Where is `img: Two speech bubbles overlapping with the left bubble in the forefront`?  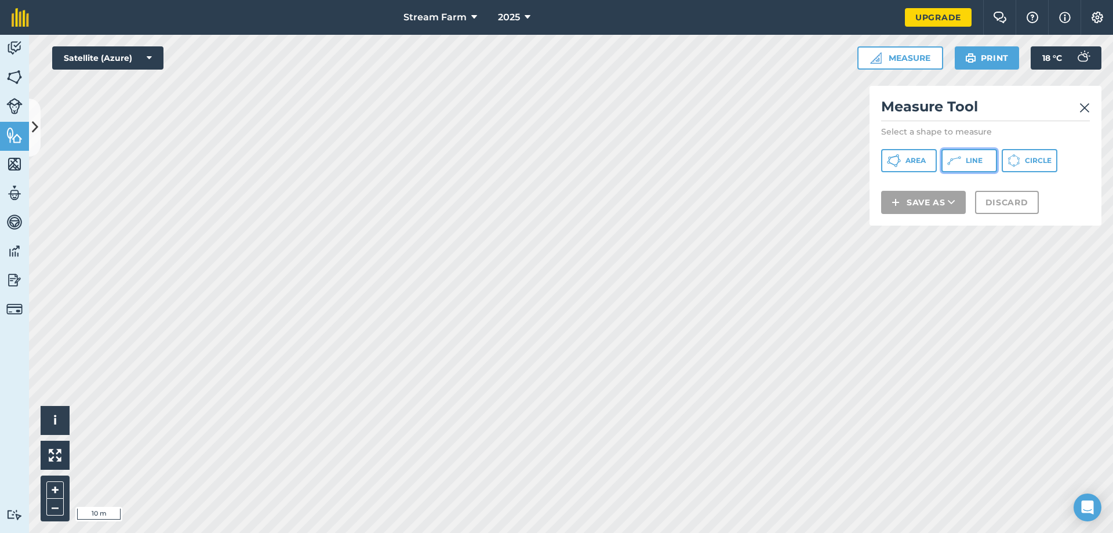
img: Two speech bubbles overlapping with the left bubble in the forefront is located at coordinates (1000, 17).